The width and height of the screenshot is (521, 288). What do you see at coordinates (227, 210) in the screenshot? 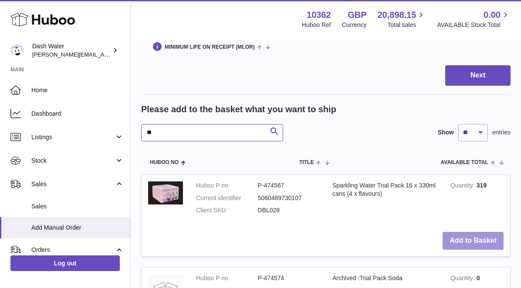
I see `dt: Client SKU` at bounding box center [227, 210].